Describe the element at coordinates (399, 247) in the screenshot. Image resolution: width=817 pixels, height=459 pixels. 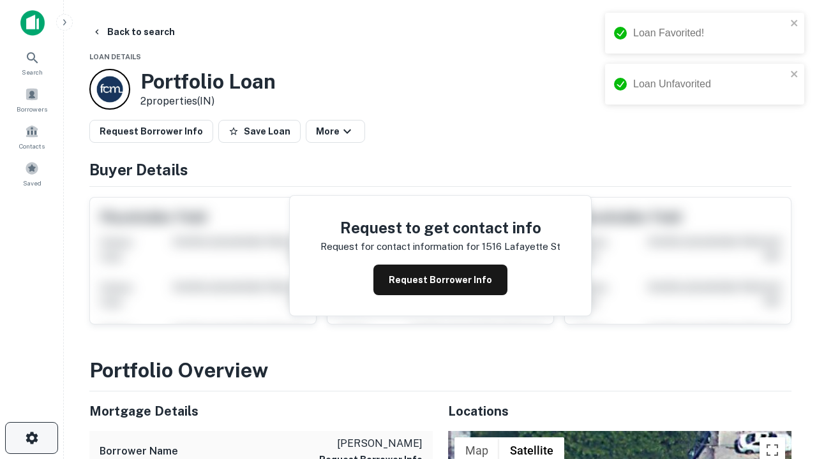
I see `p: Request for contact information for` at that location.